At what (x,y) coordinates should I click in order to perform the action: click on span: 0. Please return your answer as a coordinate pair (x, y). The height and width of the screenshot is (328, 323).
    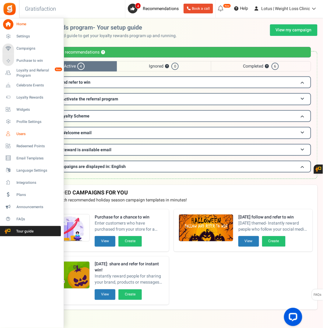
    Looking at the image, I should click on (175, 66).